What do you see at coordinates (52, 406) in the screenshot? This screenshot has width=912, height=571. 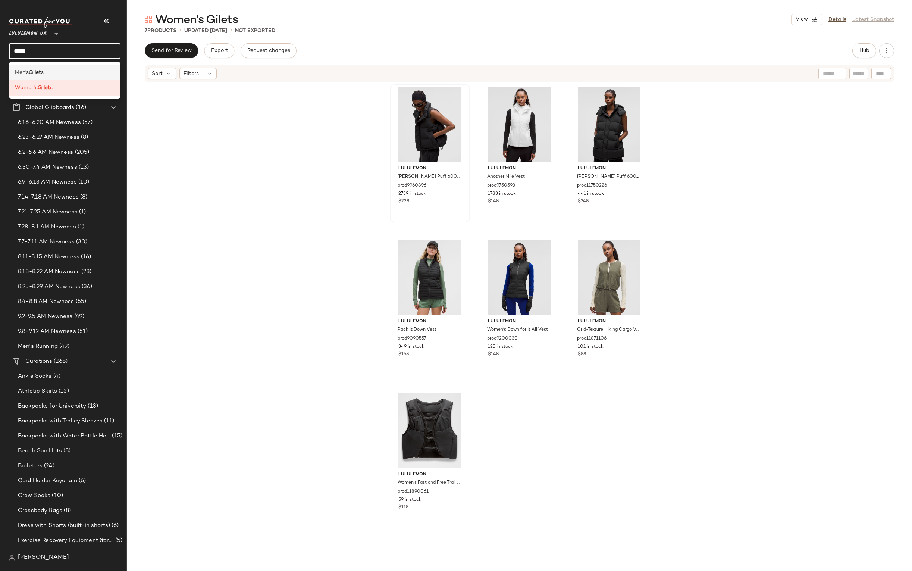 I see `span: Backpacks for University` at bounding box center [52, 406].